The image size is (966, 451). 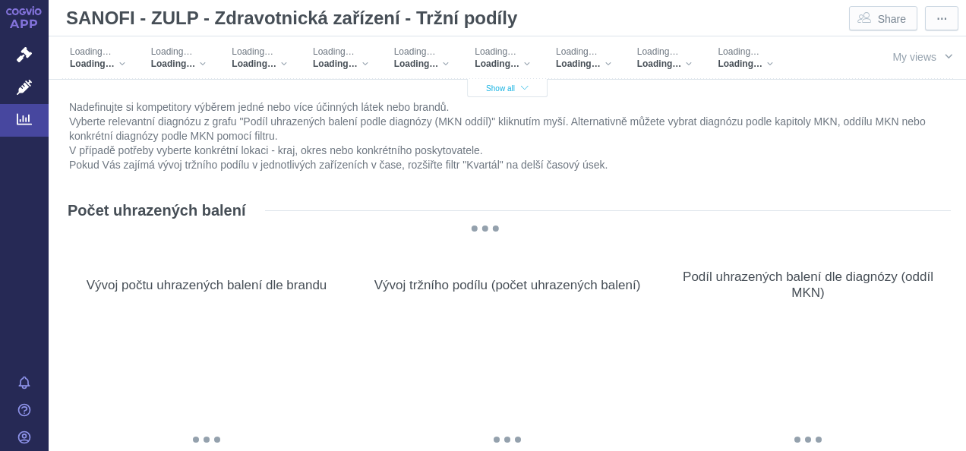 What do you see at coordinates (450, 79) in the screenshot?
I see `div: Filters` at bounding box center [450, 79].